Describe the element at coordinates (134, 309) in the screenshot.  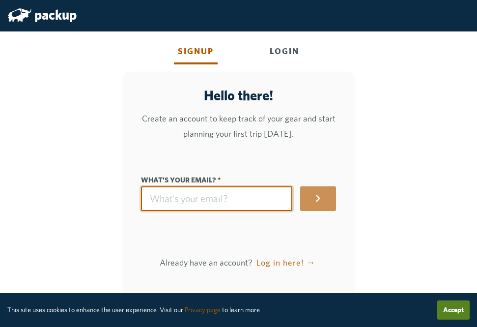
I see `small: This site uses cookies to enhance the user experience. Visit our to learn more.` at that location.